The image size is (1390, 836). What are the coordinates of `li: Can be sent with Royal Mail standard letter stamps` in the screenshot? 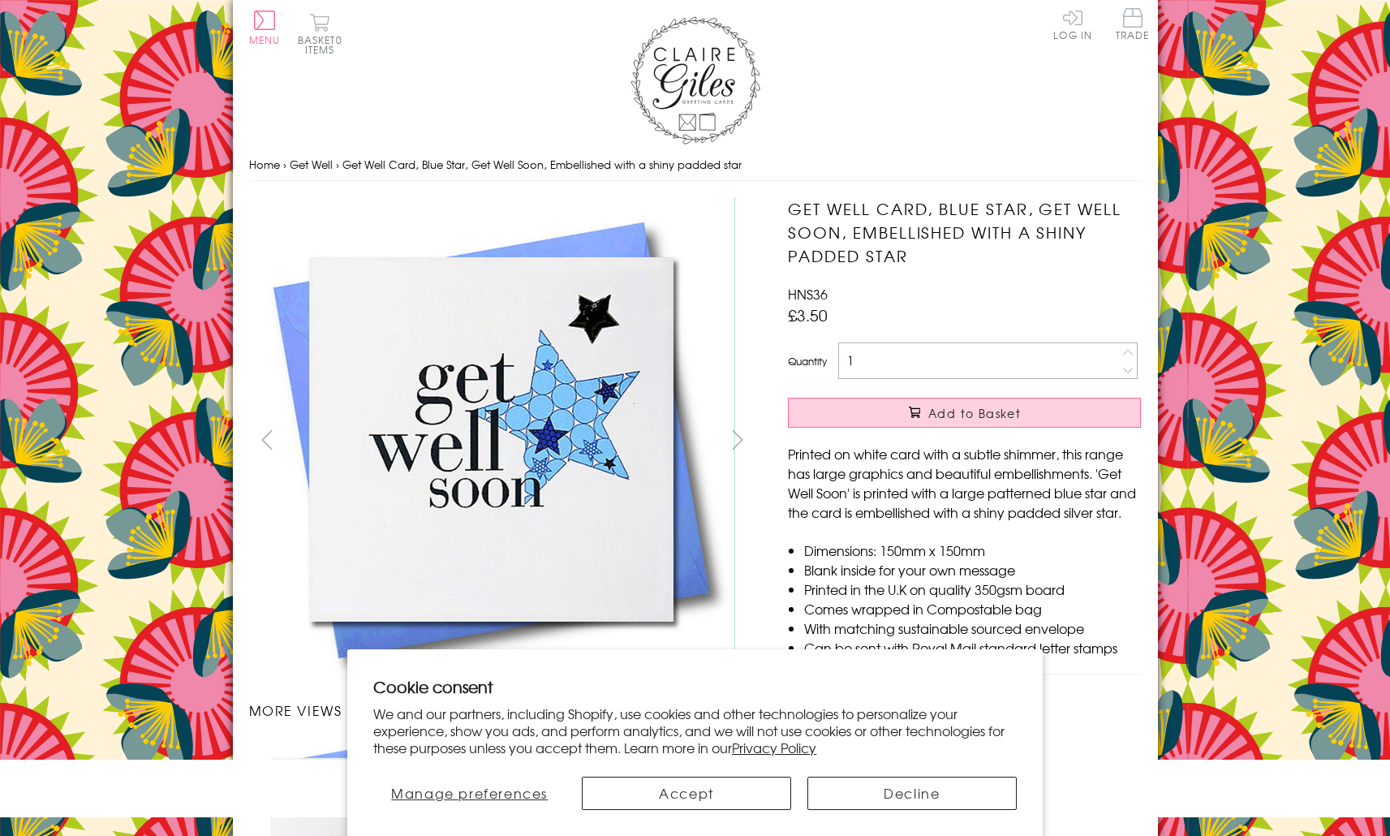 It's located at (972, 648).